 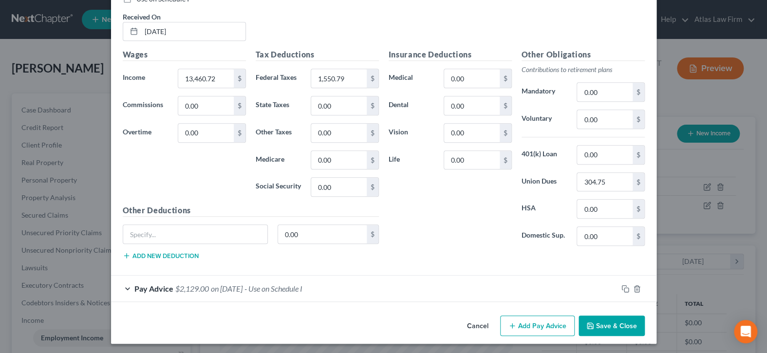 I want to click on label: Dental, so click(x=411, y=106).